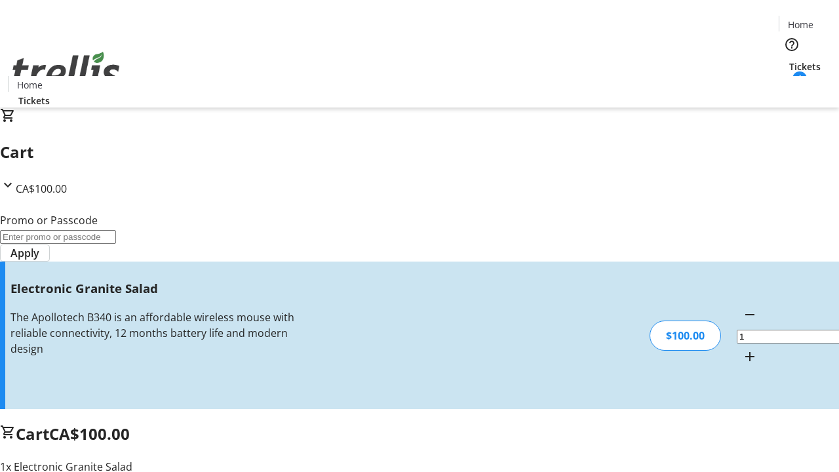 This screenshot has width=839, height=472. I want to click on span: Apply, so click(25, 253).